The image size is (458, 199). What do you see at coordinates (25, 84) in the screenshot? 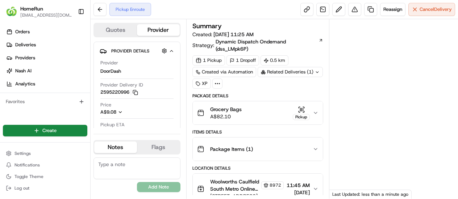
I see `span: Analytics` at bounding box center [25, 84].